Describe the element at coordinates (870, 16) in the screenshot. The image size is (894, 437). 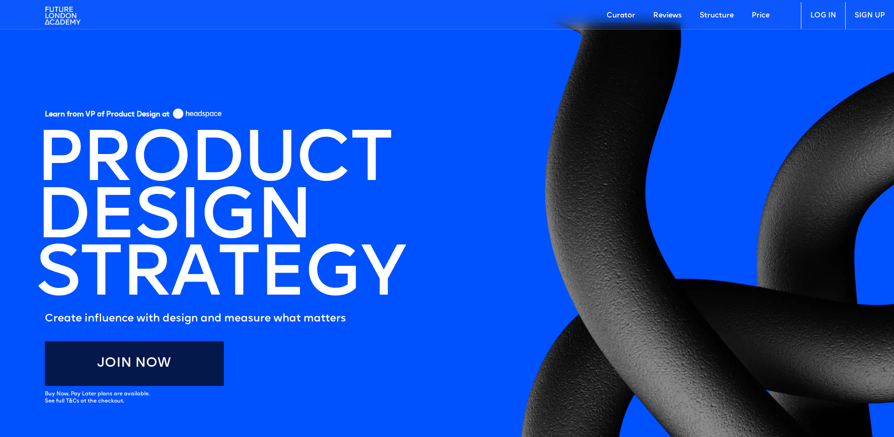
I see `a: SIGN UP` at that location.